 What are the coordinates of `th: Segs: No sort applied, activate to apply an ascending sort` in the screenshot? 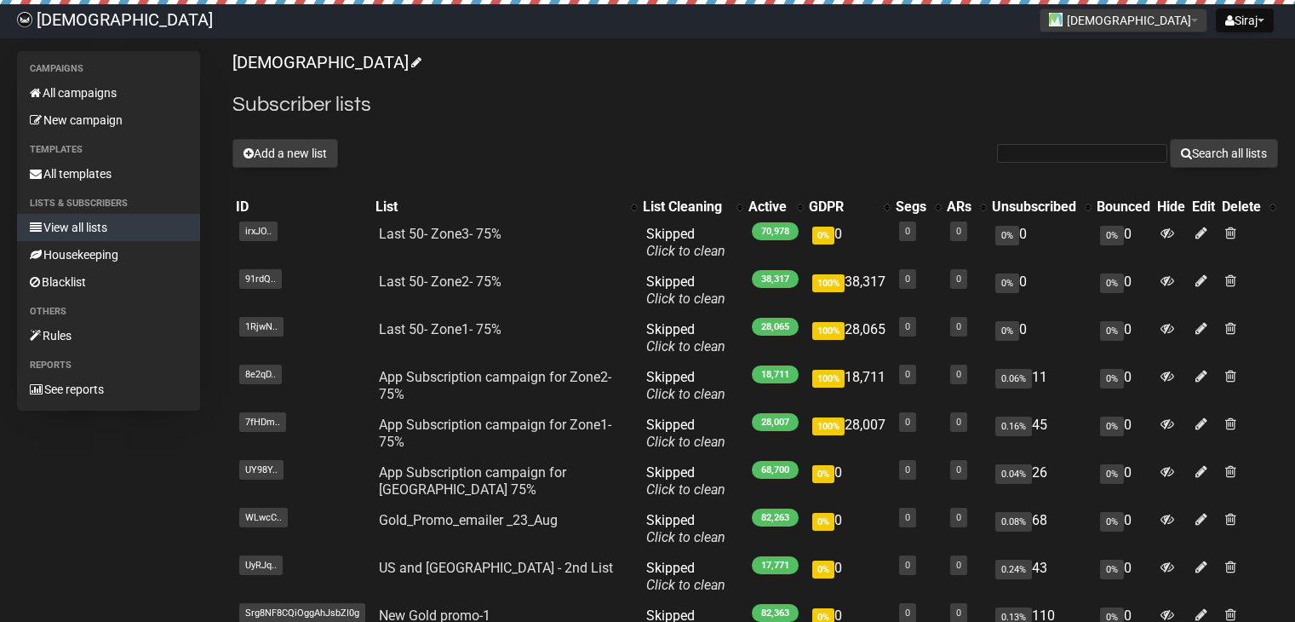 It's located at (918, 207).